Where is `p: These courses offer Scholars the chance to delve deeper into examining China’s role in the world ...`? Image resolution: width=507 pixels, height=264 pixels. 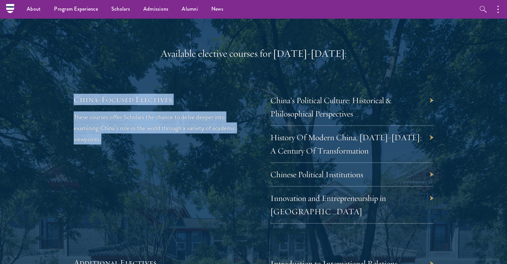
p: These courses offer Scholars the chance to delve deeper into examining China’s role in the world ... is located at coordinates (155, 128).